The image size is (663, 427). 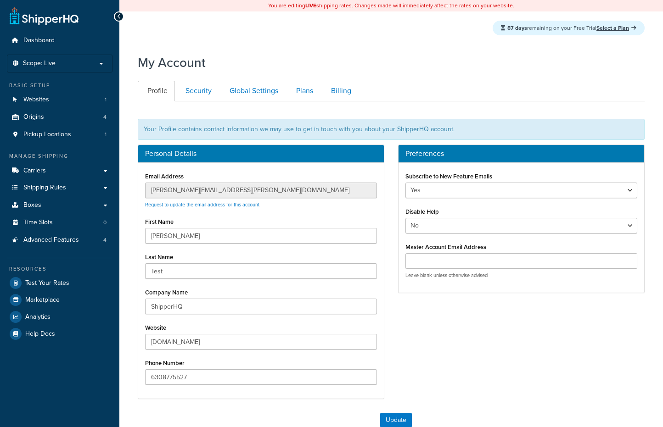 What do you see at coordinates (517, 28) in the screenshot?
I see `strong: 87 days` at bounding box center [517, 28].